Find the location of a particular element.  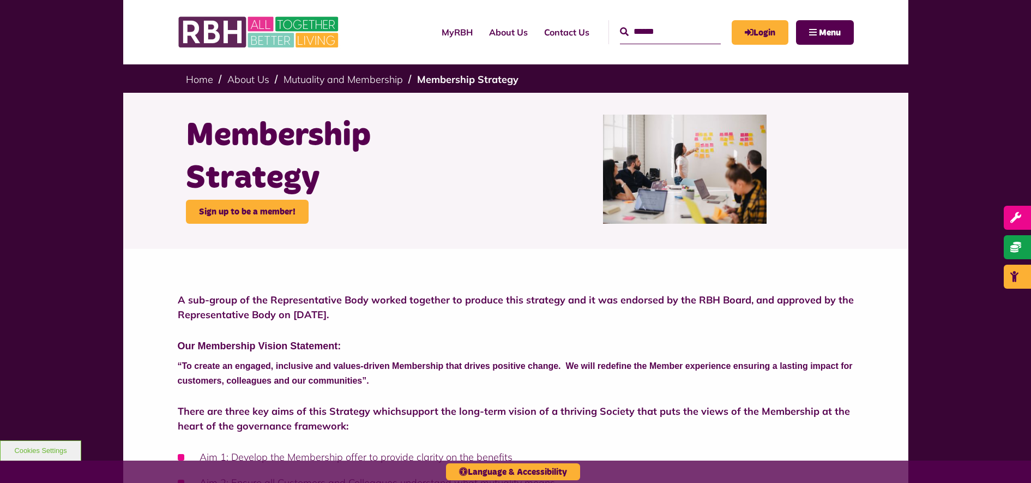

a: Membership Strategy is located at coordinates (468, 79).